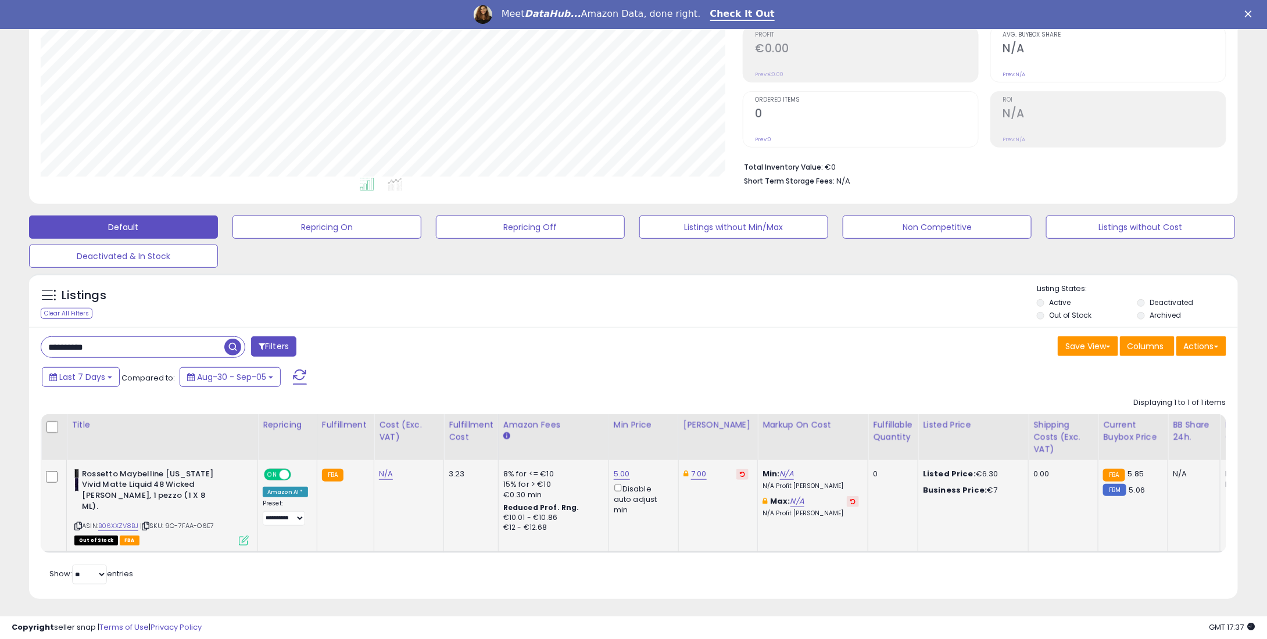 This screenshot has height=639, width=1267. I want to click on div: 3.23, so click(469, 474).